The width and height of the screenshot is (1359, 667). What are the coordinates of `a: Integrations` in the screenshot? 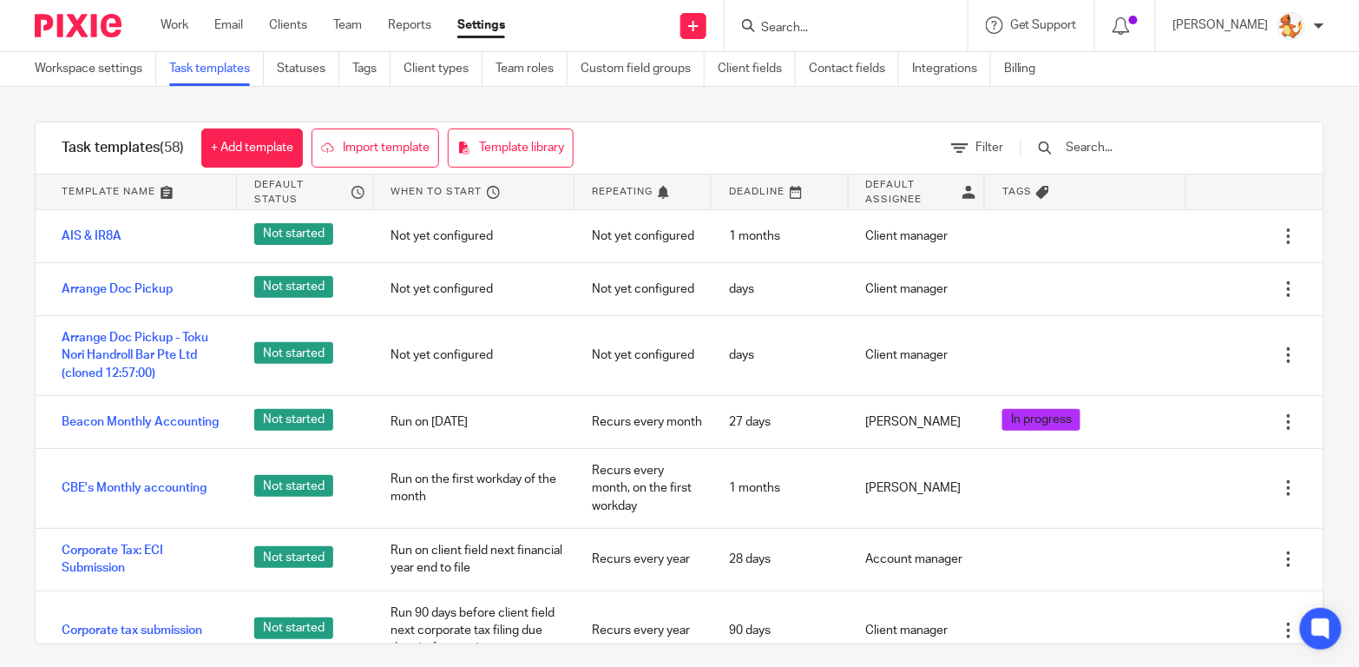 It's located at (951, 69).